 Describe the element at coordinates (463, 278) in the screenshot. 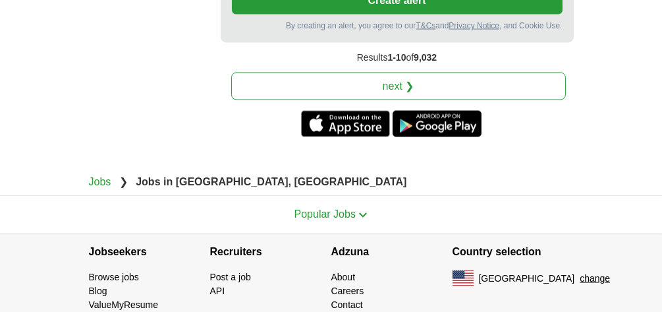

I see `img: US flag` at that location.